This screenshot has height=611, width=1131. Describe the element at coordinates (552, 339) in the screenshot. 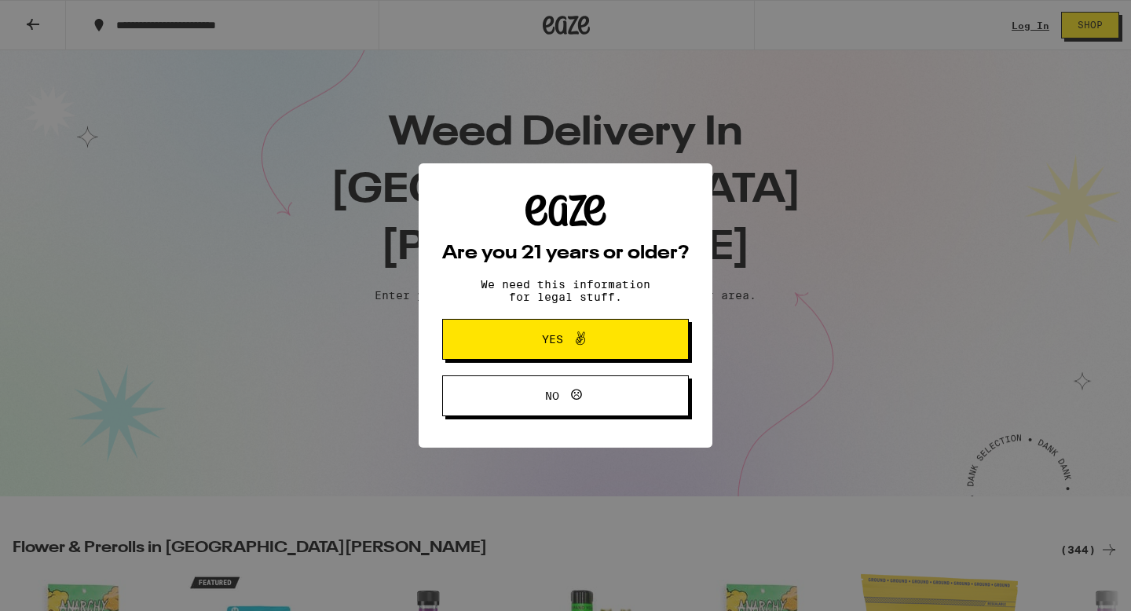

I see `span: Yes` at that location.